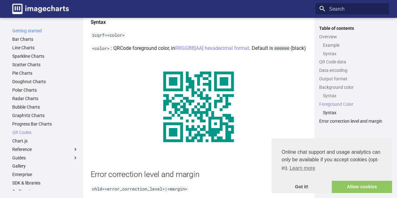 The image size is (397, 198). I want to click on a: Foreground Color, so click(352, 104).